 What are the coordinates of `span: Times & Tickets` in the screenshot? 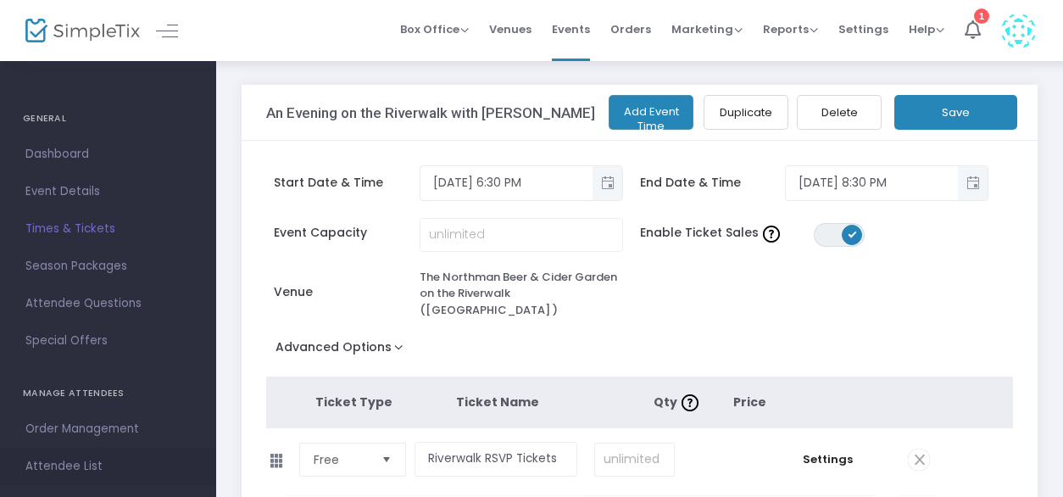 It's located at (108, 229).